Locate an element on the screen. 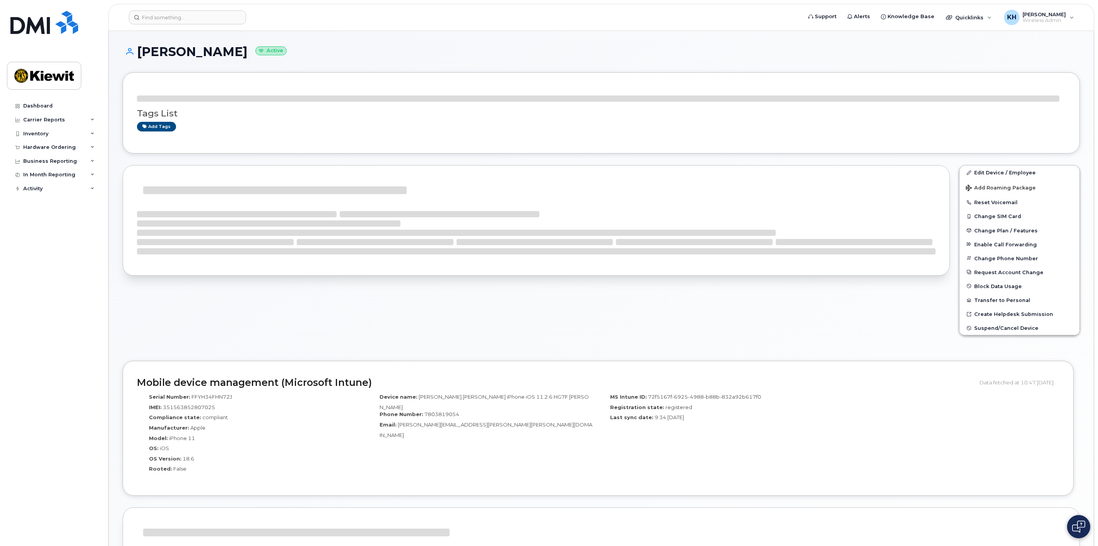 This screenshot has height=546, width=1098. label: IMEI: is located at coordinates (155, 407).